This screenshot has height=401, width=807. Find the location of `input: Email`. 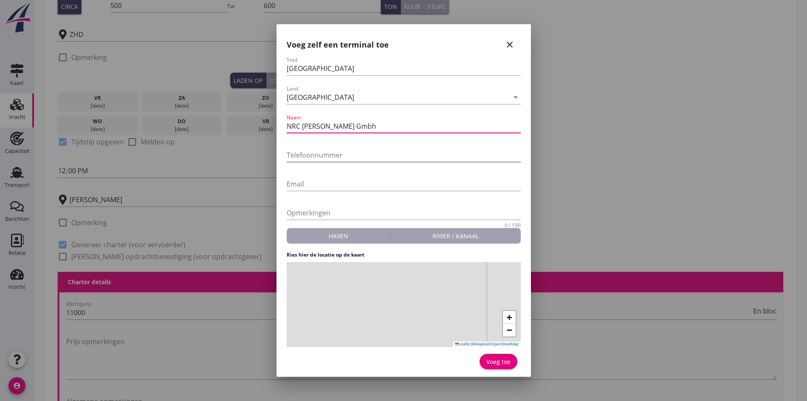

input: Email is located at coordinates (404, 184).